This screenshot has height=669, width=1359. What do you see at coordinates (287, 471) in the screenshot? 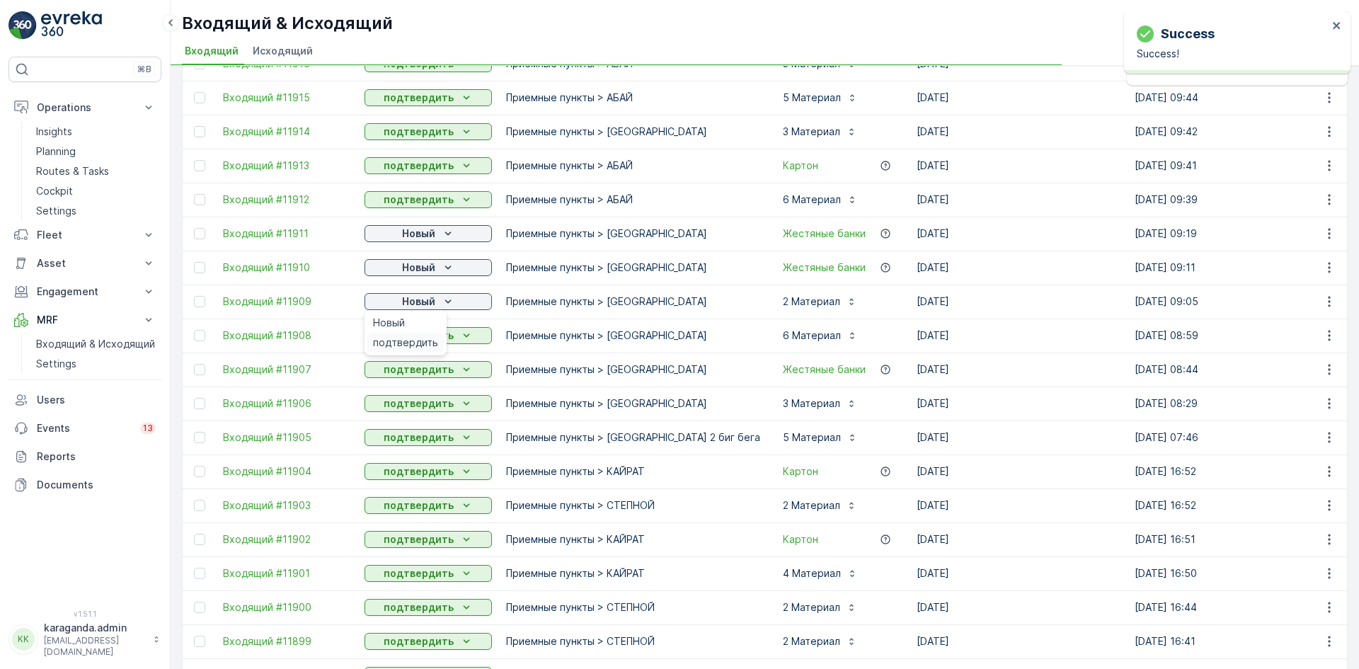
I see `span: Входящий #11904` at bounding box center [287, 471].